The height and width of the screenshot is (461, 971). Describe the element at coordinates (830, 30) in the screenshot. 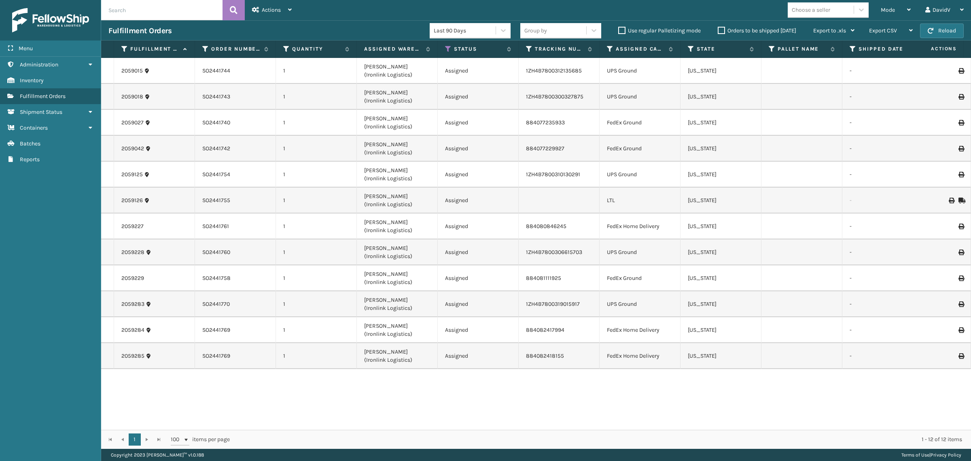

I see `span: Export to .xls` at that location.